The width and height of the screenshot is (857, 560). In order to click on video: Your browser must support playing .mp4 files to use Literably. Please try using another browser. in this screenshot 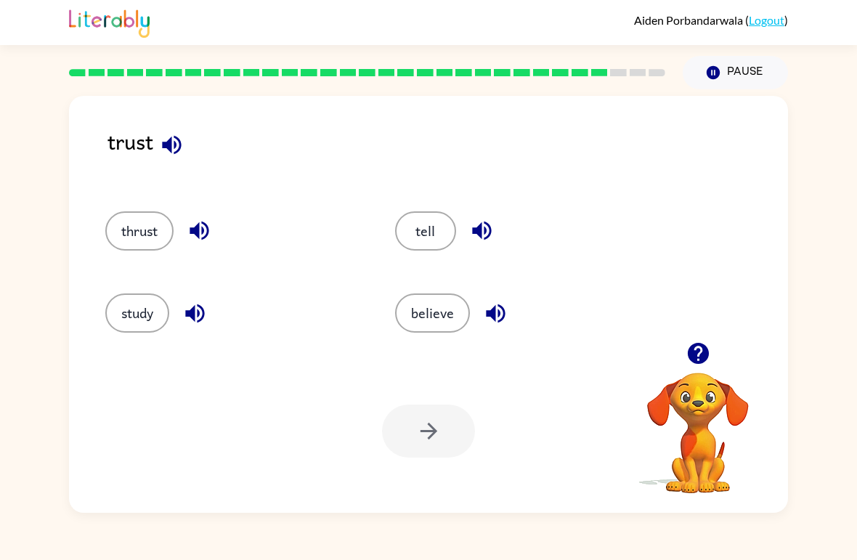, I will do `click(698, 423)`.